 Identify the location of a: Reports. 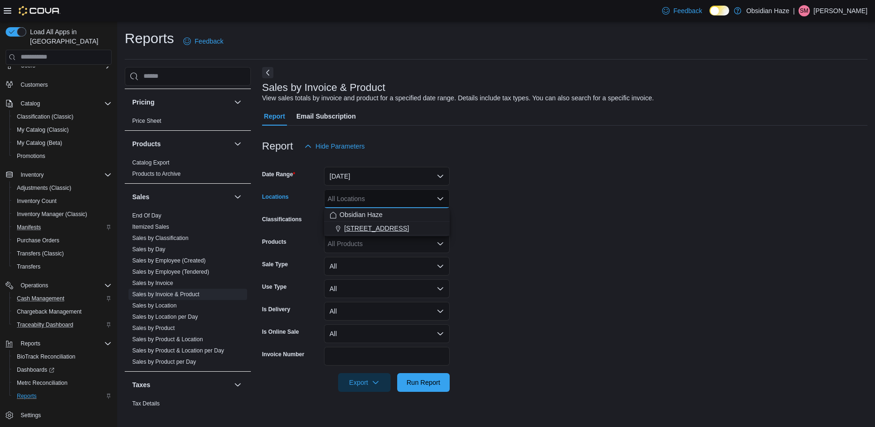
(27, 396).